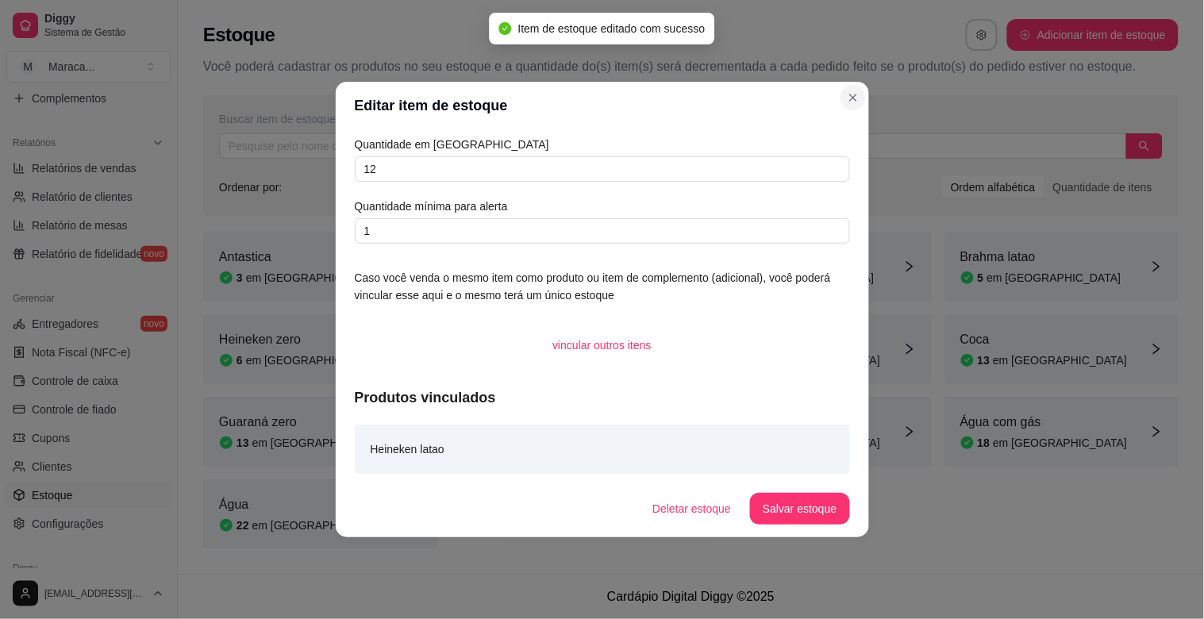  What do you see at coordinates (612, 29) in the screenshot?
I see `span: Item de estoque editado com sucesso` at bounding box center [612, 29].